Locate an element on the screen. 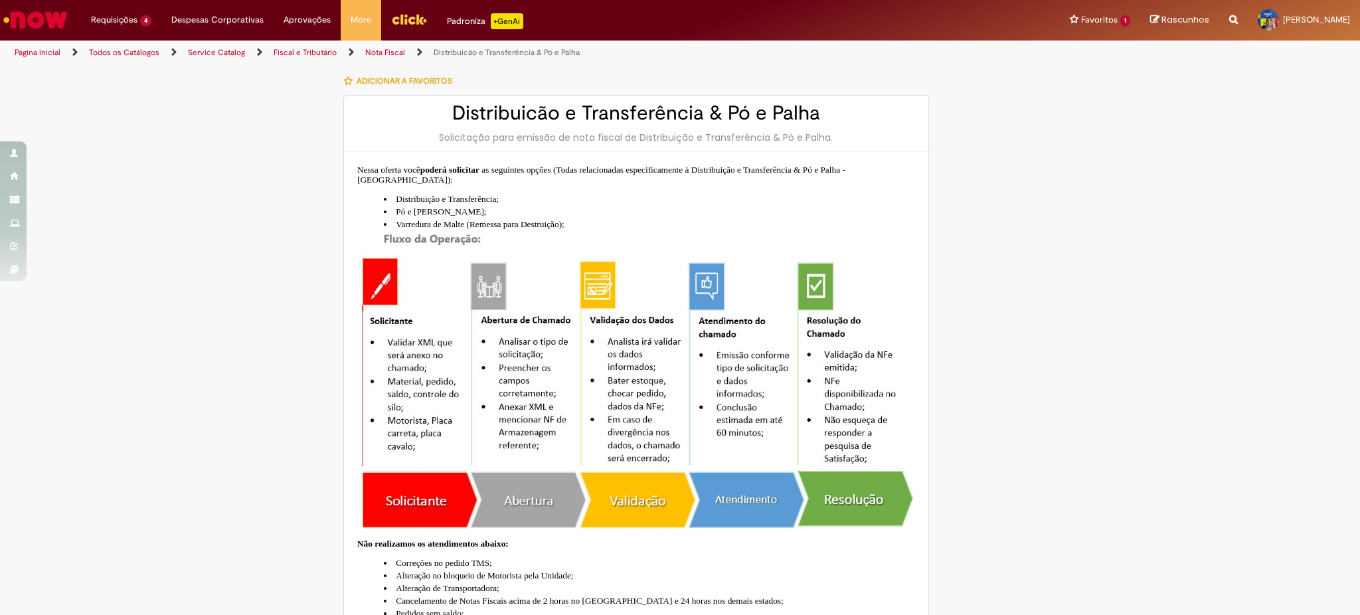 This screenshot has height=615, width=1360. li: Distribuição e Transferência; is located at coordinates (649, 199).